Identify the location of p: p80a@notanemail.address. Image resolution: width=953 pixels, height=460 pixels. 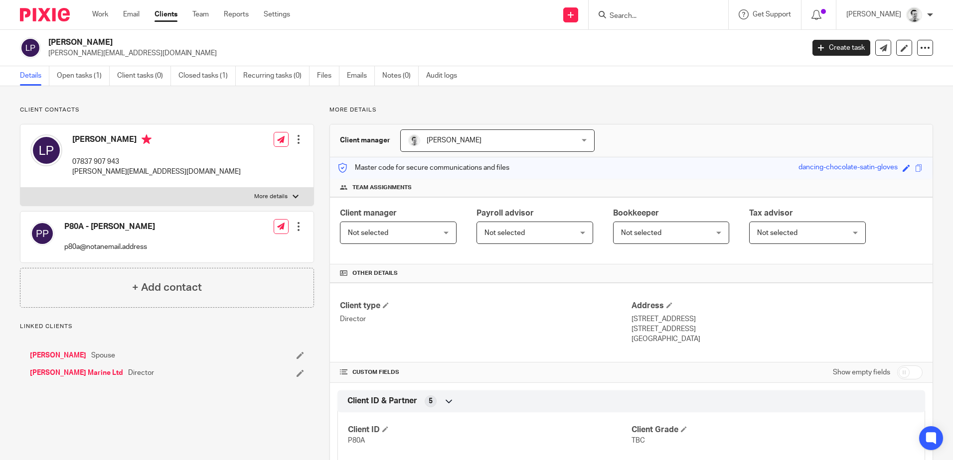
(110, 247).